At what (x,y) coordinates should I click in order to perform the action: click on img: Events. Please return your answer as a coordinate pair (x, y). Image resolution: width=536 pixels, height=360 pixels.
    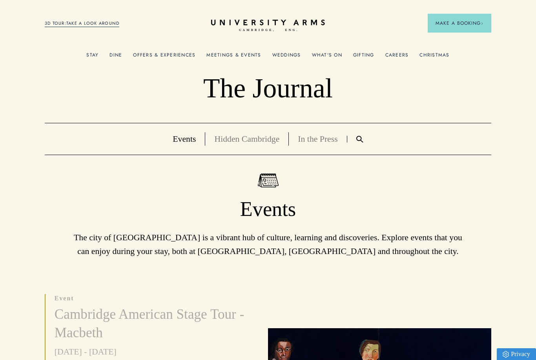
    Looking at the image, I should click on (268, 180).